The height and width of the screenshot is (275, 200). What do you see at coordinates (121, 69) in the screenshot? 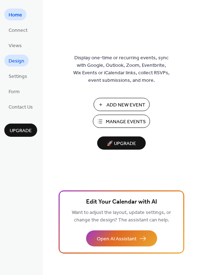
I see `span: Display one-time or recurring events, sync with Google, Outlook, Zoom, Eventbrite, Wix Events or ...` at bounding box center [121, 69].